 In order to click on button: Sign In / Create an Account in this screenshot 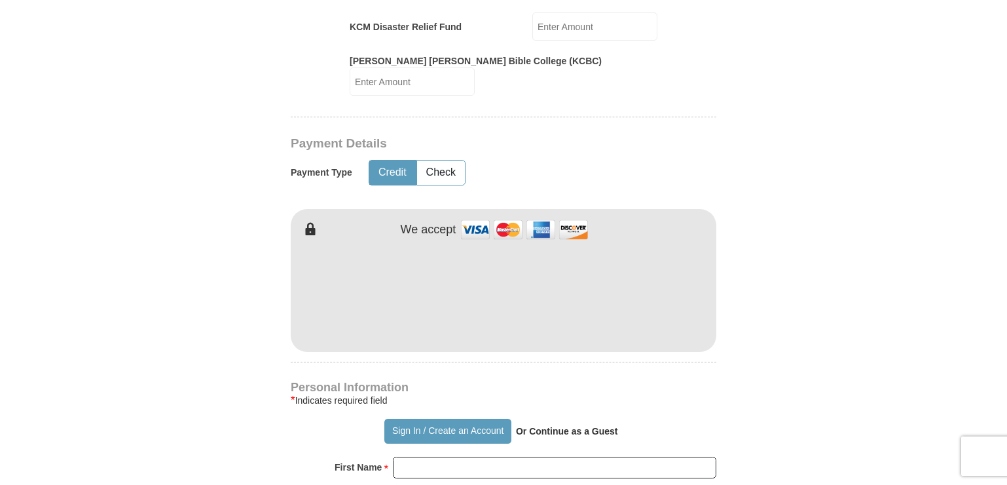, I will do `click(447, 431)`.